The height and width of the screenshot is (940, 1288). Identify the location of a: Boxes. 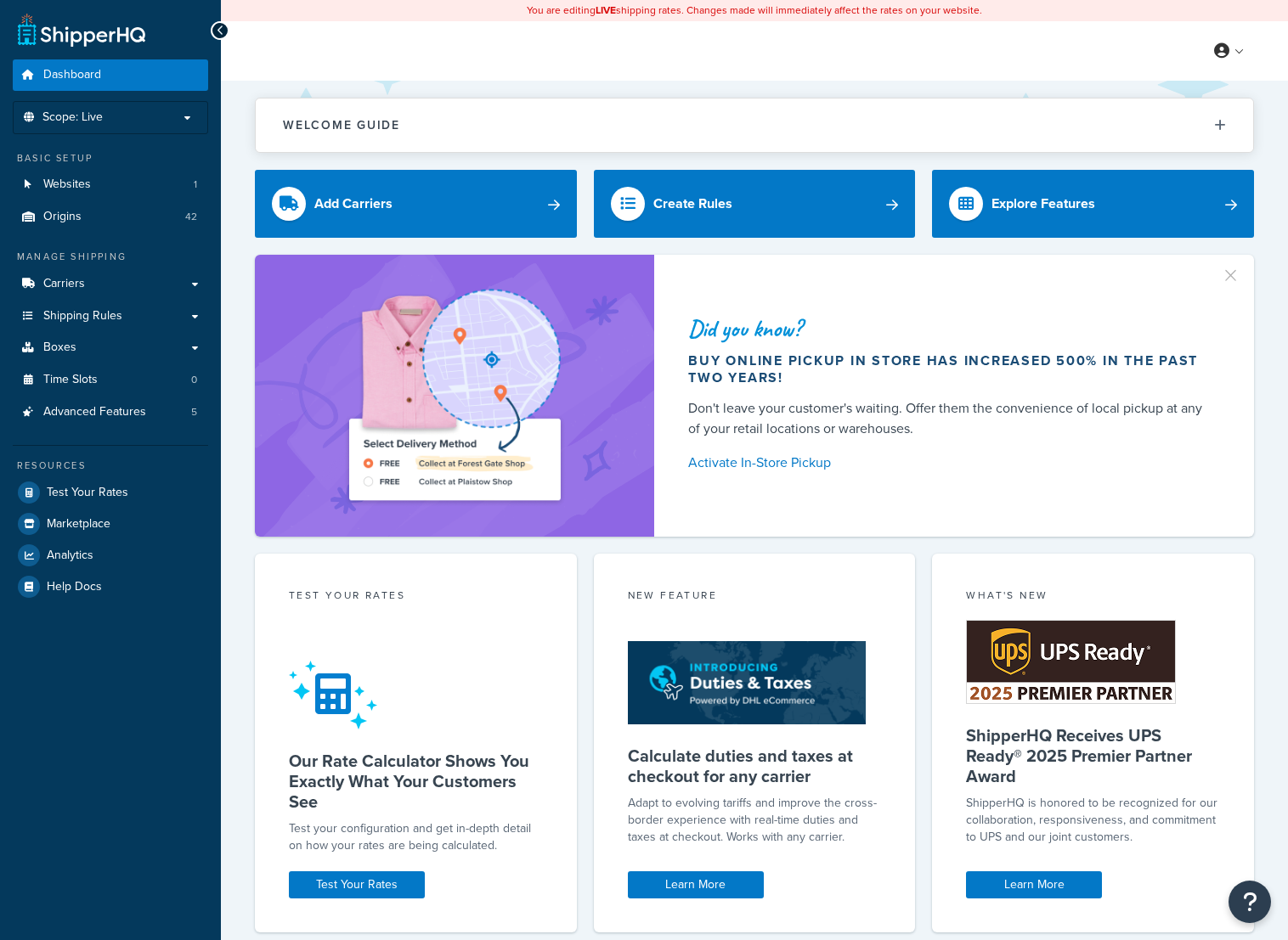
(110, 347).